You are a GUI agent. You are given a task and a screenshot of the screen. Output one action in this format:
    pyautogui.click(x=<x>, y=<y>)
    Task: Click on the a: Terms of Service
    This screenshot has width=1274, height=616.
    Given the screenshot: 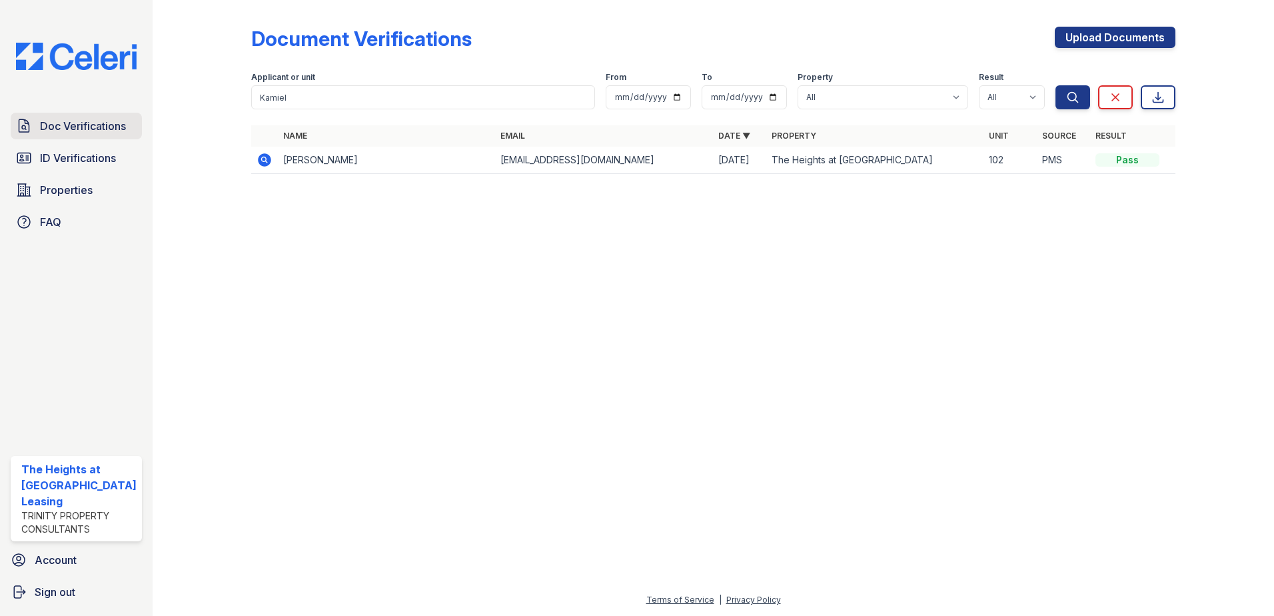 What is the action you would take?
    pyautogui.click(x=680, y=599)
    